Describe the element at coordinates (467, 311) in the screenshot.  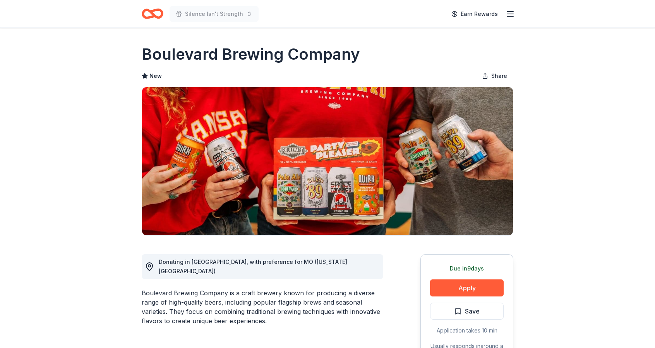
I see `button: Save` at that location.